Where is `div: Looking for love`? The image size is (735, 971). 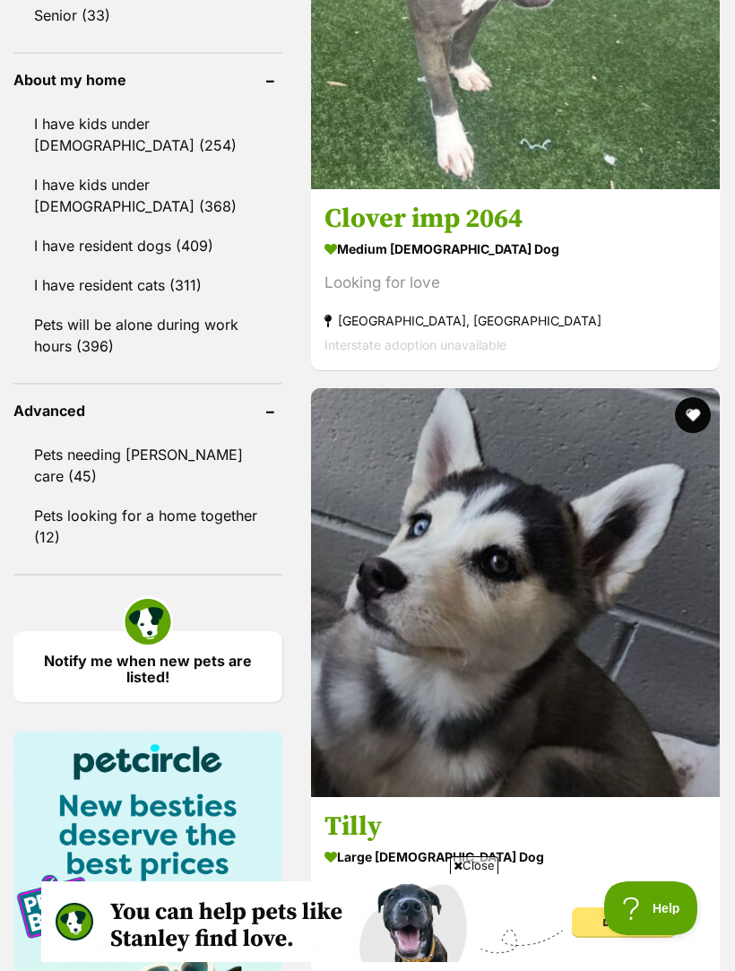
div: Looking for love is located at coordinates (515, 283).